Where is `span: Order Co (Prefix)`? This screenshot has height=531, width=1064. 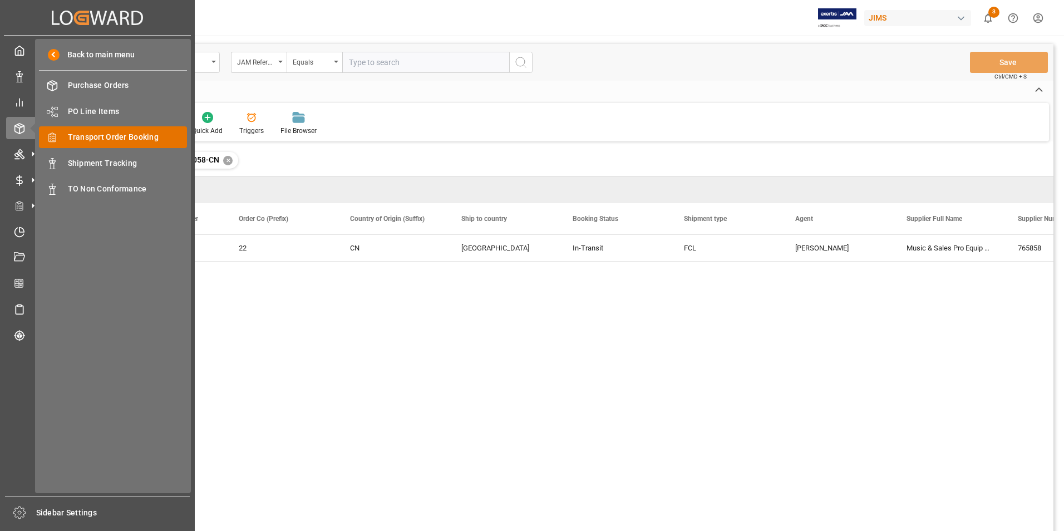
span: Order Co (Prefix) is located at coordinates (263, 219).